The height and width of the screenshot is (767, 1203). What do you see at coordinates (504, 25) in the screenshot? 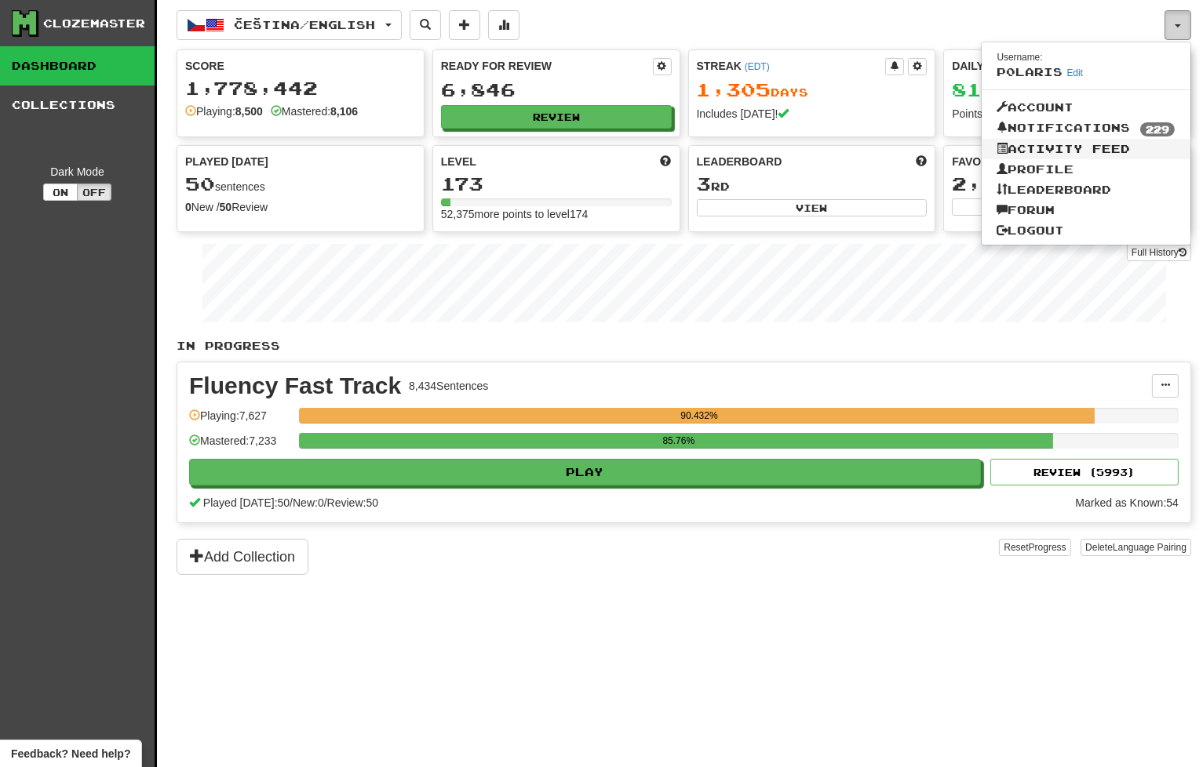
I see `button: More stats` at bounding box center [504, 25].